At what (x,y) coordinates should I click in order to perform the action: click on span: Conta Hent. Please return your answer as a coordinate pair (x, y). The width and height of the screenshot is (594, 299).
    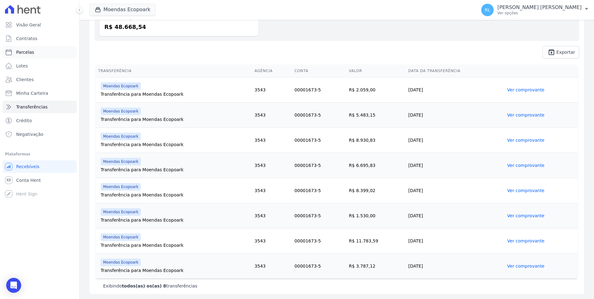
    Looking at the image, I should click on (28, 180).